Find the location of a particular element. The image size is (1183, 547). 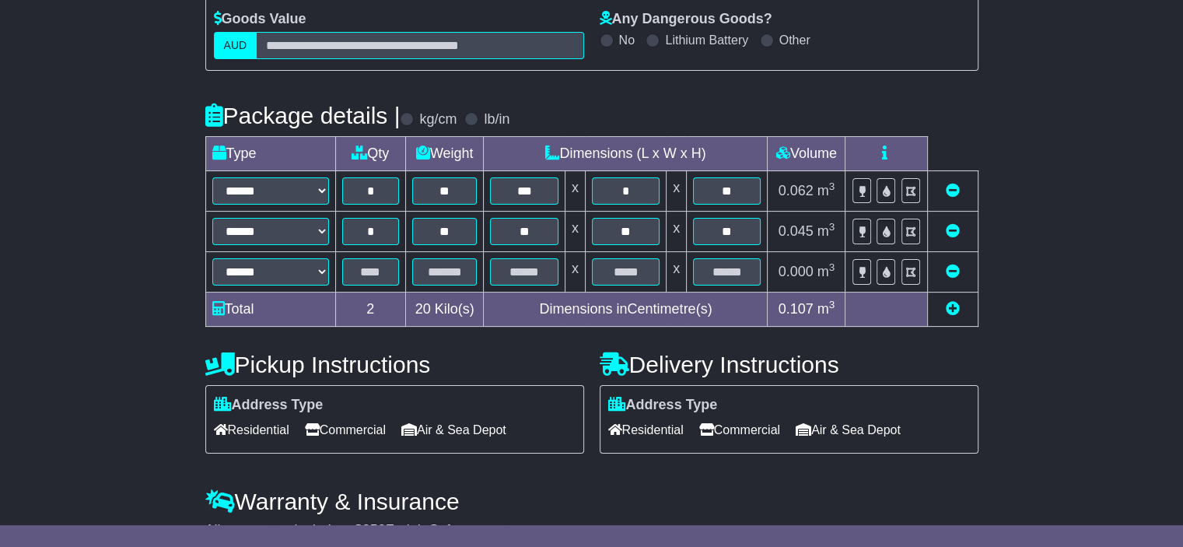

a: Add new item is located at coordinates (953, 309).